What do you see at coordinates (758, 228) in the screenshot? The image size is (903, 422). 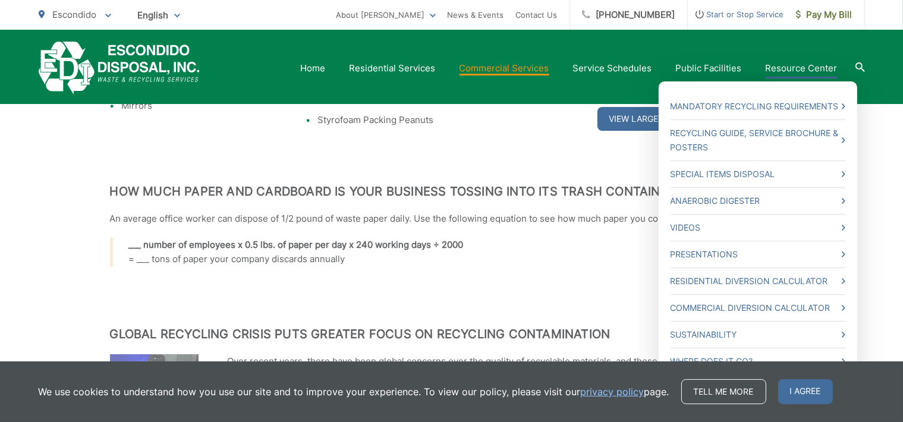 I see `a: Videos` at bounding box center [758, 228].